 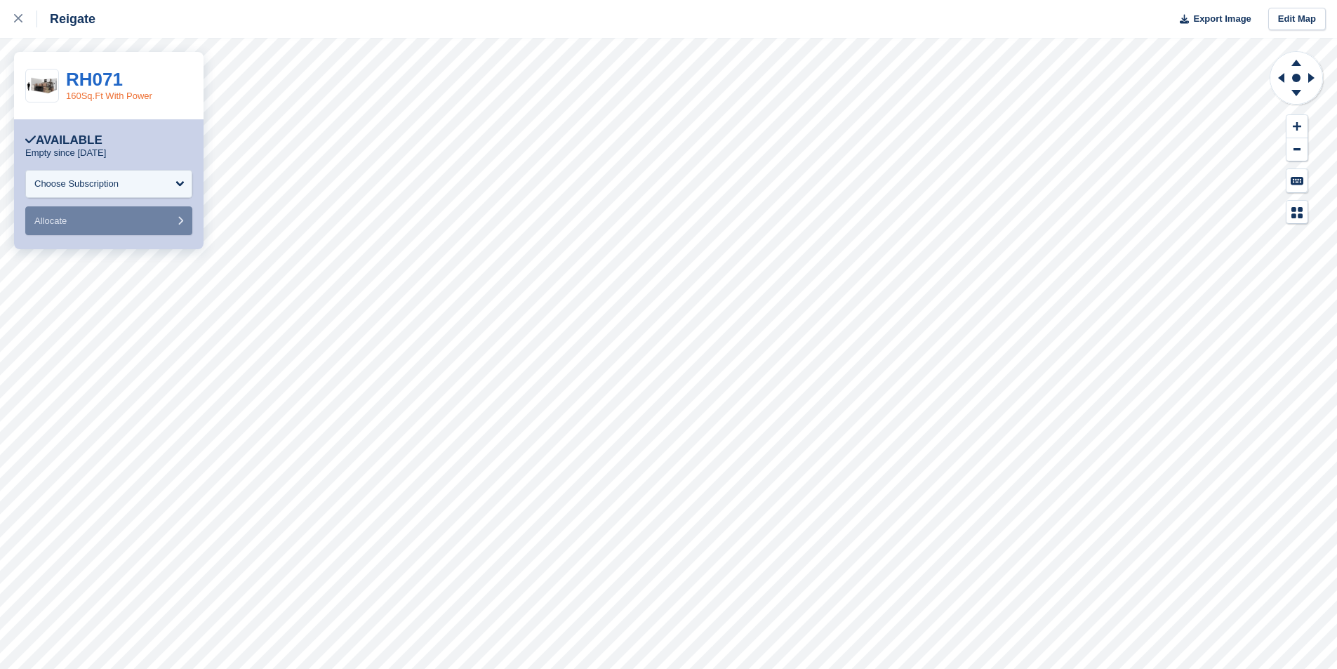 What do you see at coordinates (1297, 212) in the screenshot?
I see `button: Map Legend` at bounding box center [1297, 212].